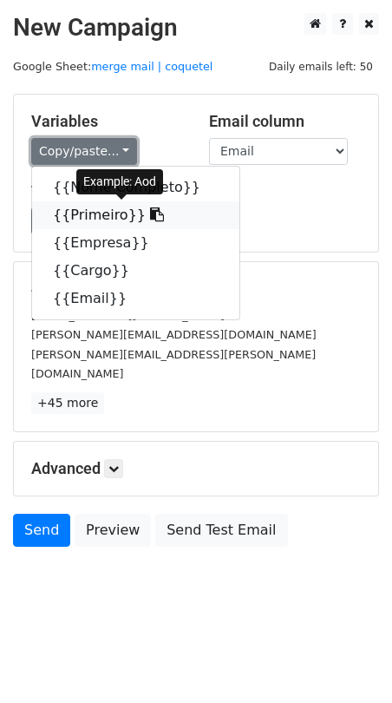 The height and width of the screenshot is (703, 392). What do you see at coordinates (285, 122) in the screenshot?
I see `h5: Email column` at bounding box center [285, 122].